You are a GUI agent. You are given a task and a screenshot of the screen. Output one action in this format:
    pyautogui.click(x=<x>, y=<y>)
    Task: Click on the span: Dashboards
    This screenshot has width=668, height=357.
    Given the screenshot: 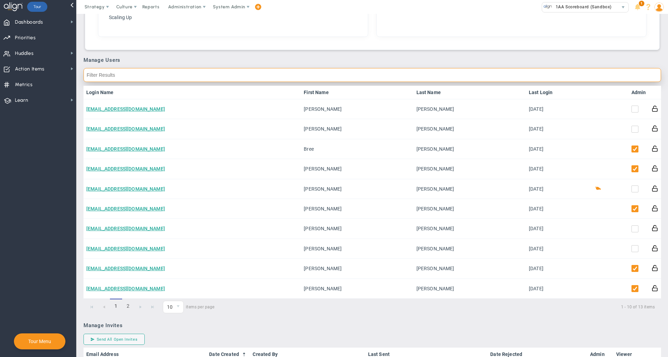 What is the action you would take?
    pyautogui.click(x=29, y=22)
    